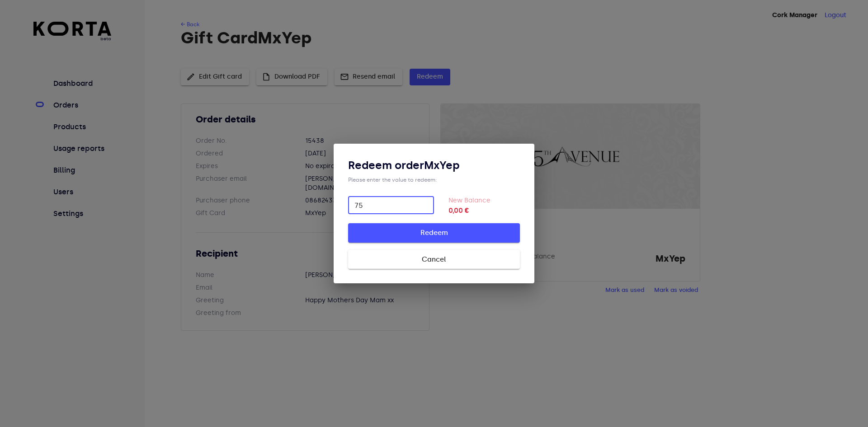 The width and height of the screenshot is (868, 427). Describe the element at coordinates (434, 233) in the screenshot. I see `button: Redeem` at that location.